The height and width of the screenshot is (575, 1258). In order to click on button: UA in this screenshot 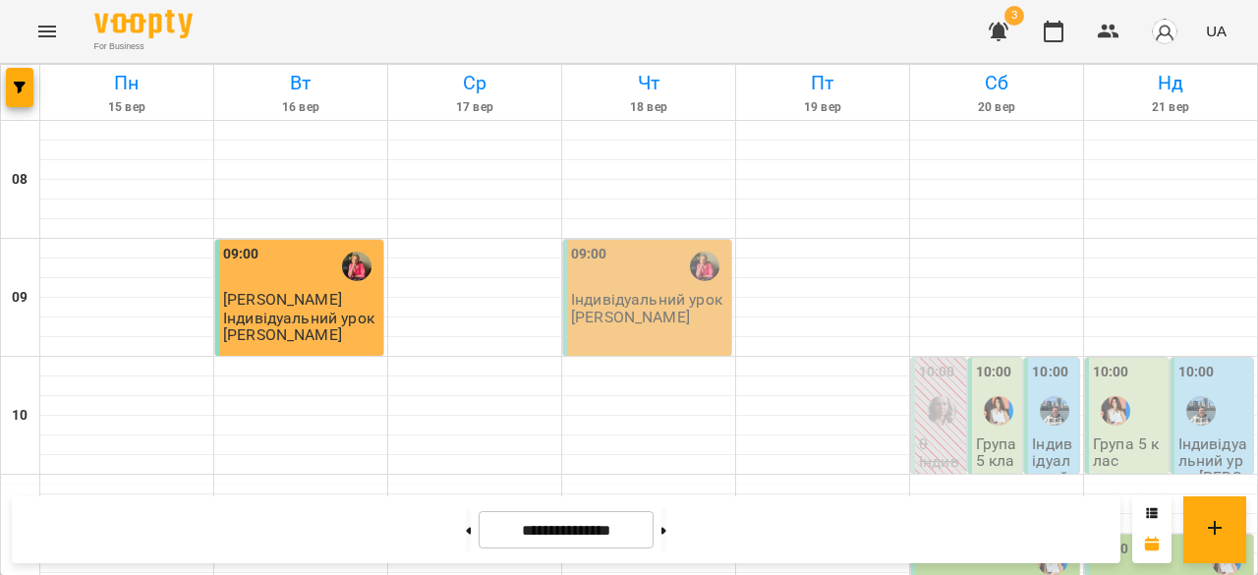, I will do `click(1215, 30)`.